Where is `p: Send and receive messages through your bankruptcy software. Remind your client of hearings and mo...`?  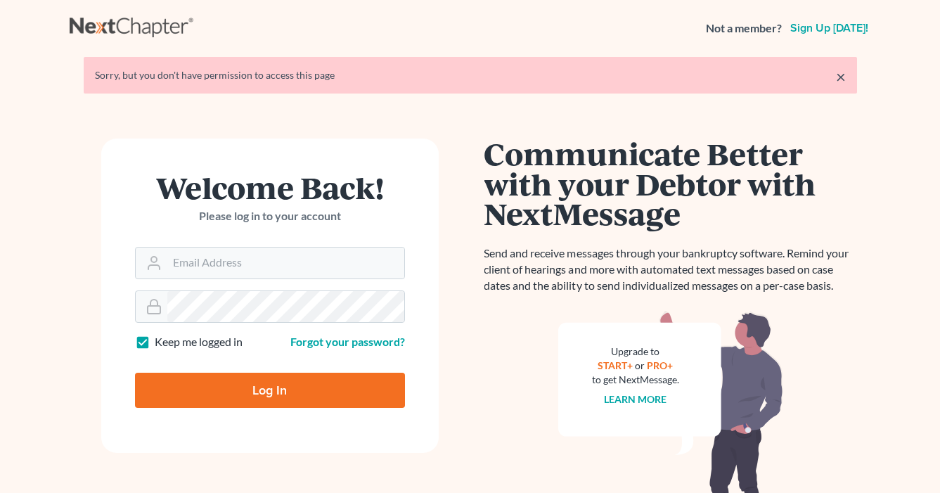
p: Send and receive messages through your bankruptcy software. Remind your client of hearings and mo... is located at coordinates (671, 269).